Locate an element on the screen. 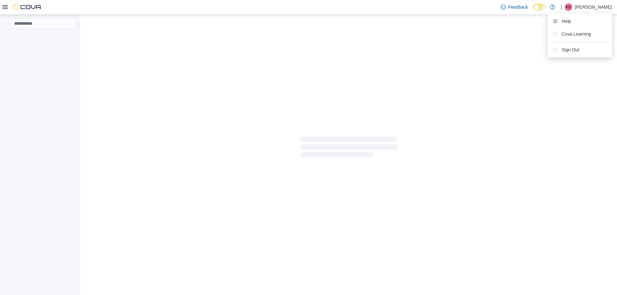  button: Sign Out is located at coordinates (580, 50).